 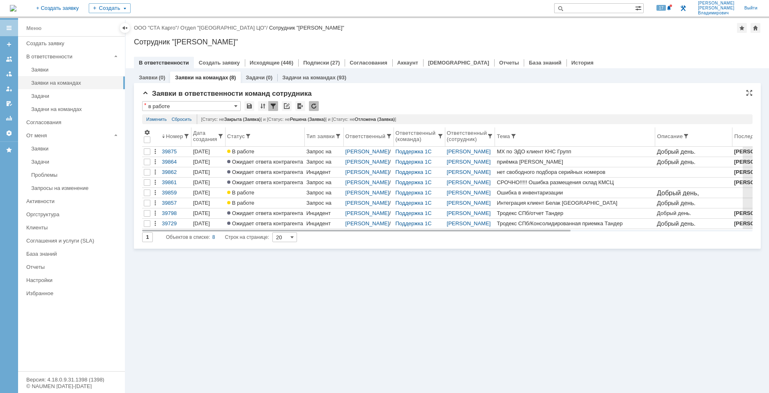 I want to click on div: [Статус: не ] и [Статус: не ] и [Статус: не ], so click(x=472, y=119).